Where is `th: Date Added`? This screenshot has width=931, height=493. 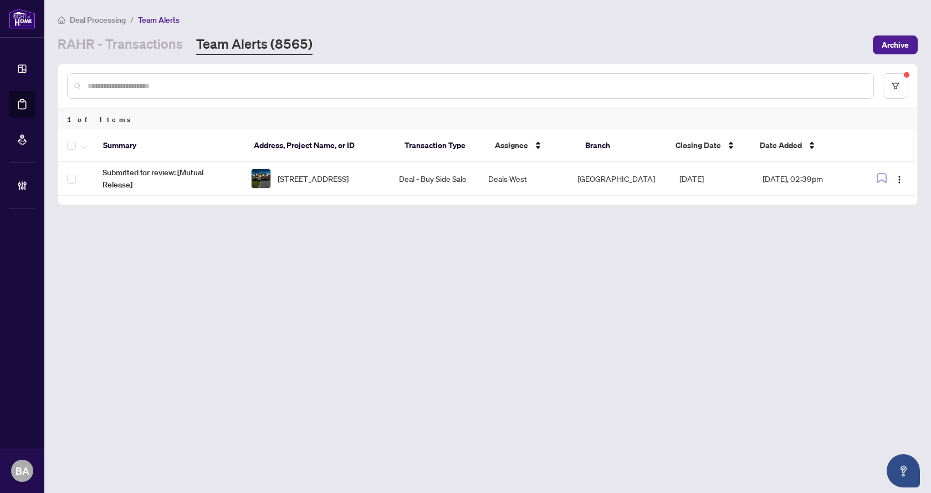
th: Date Added is located at coordinates (805, 146).